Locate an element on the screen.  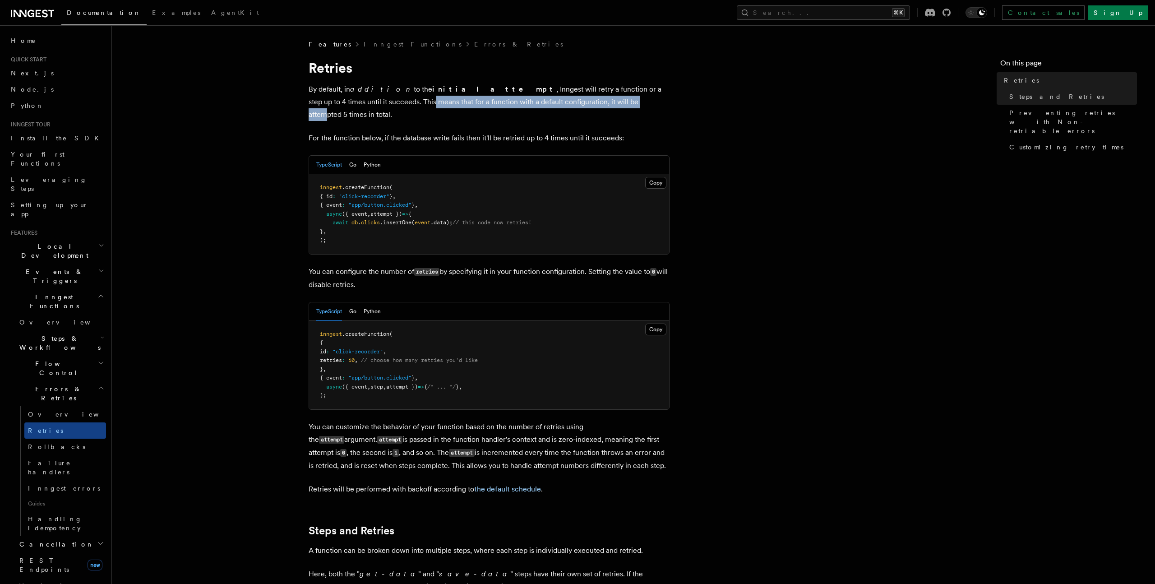
button: Errors & Retries is located at coordinates (61, 394).